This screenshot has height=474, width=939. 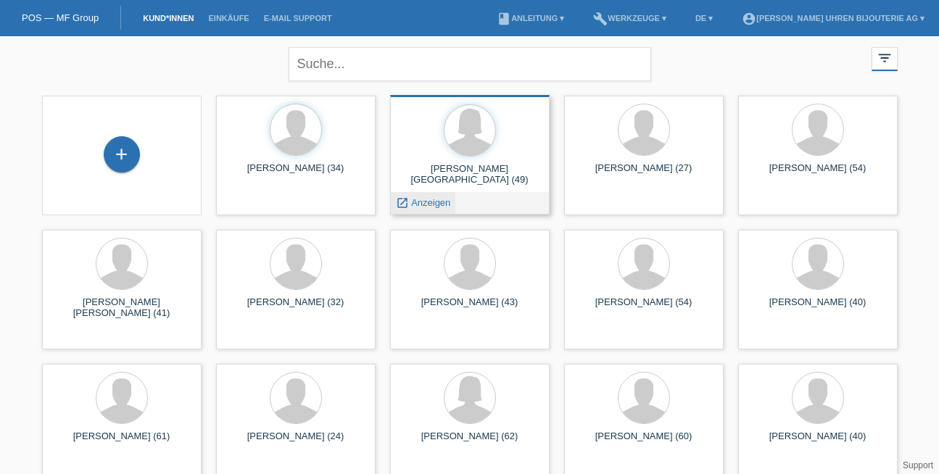 I want to click on a: buildWerkzeuge ▾, so click(x=629, y=18).